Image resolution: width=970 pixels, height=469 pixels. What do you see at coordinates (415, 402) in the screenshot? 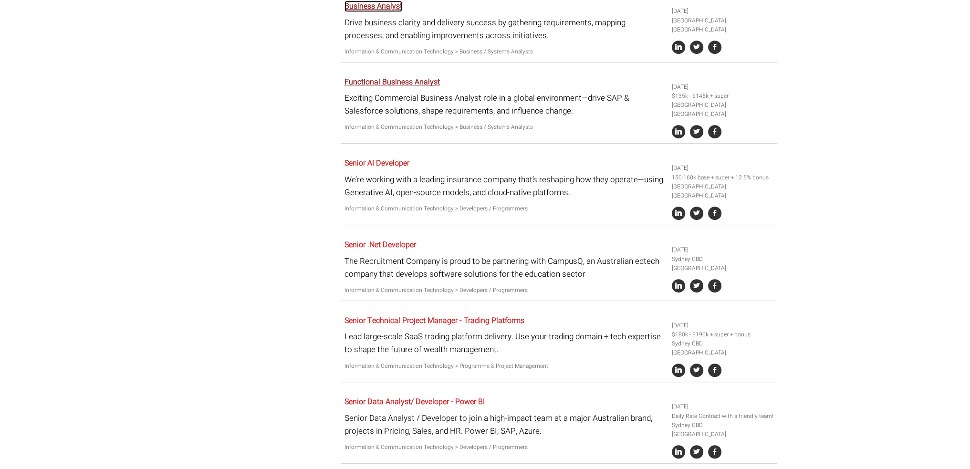
I see `a: Senior Data Analyst/ Developer - Power BI` at bounding box center [415, 402].